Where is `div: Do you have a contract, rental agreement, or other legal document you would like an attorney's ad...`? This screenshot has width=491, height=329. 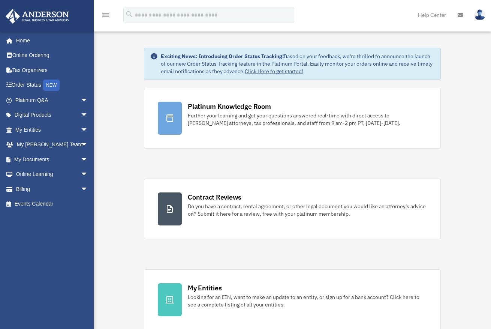
div: Do you have a contract, rental agreement, or other legal document you would like an attorney's ad... is located at coordinates (307, 210).